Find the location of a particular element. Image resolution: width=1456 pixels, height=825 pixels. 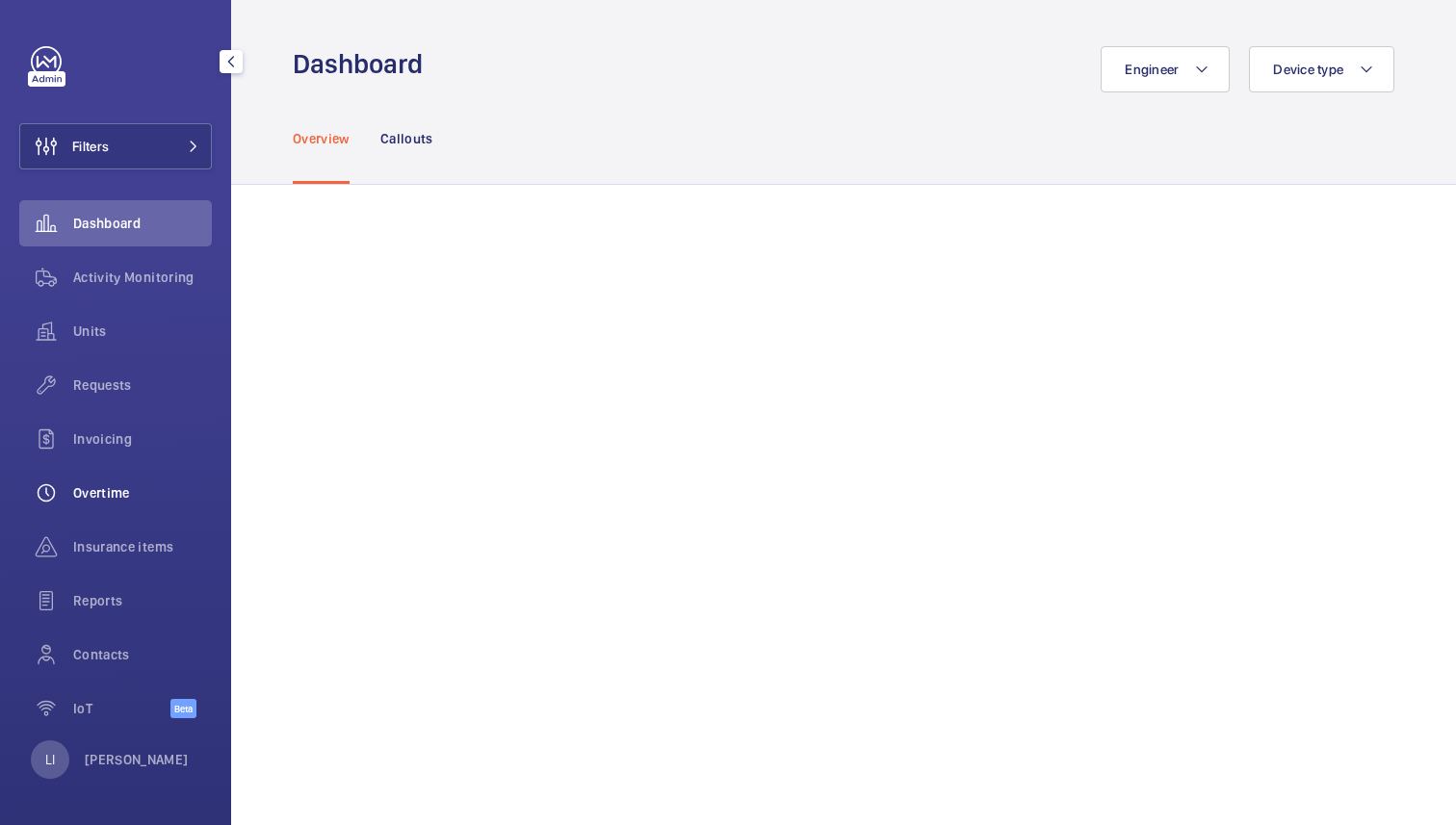

span: Contacts is located at coordinates (143, 655).